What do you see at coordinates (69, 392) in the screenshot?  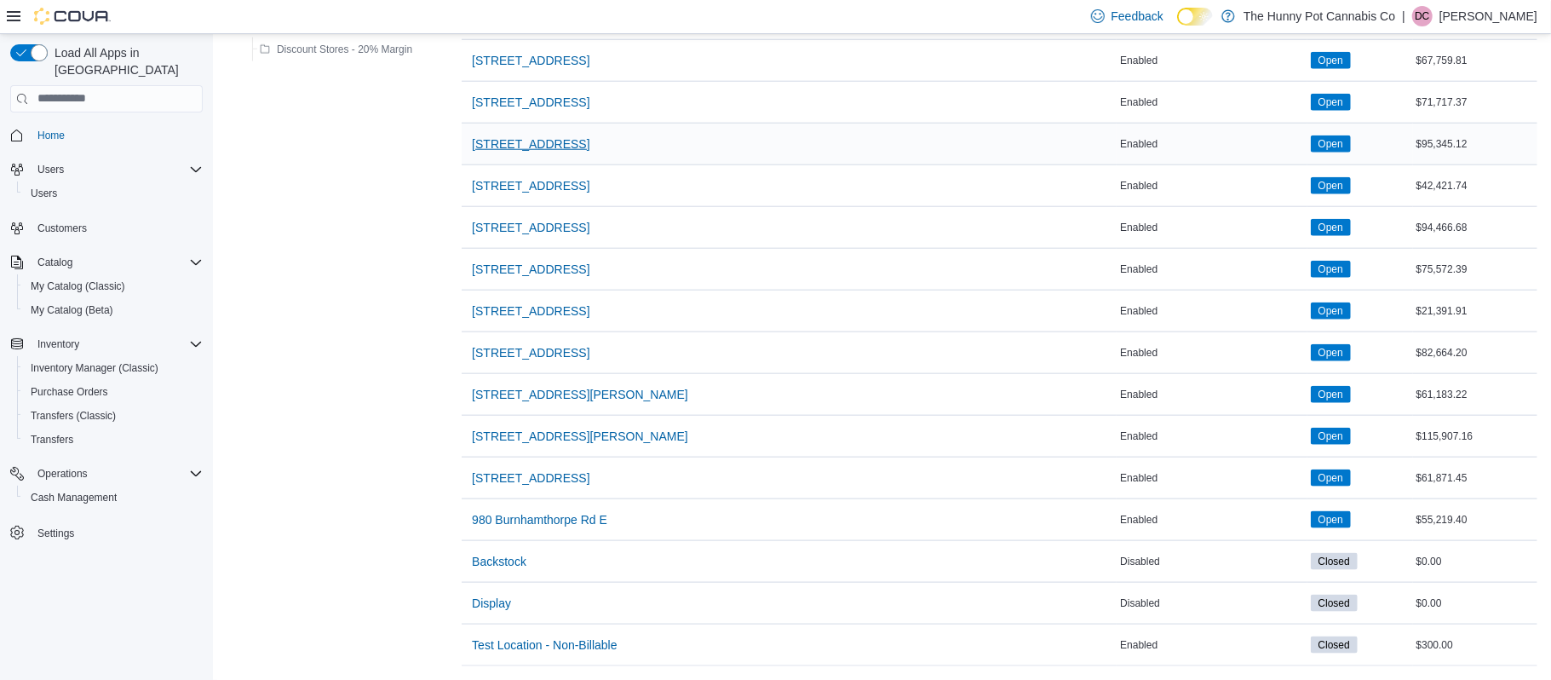 I see `a: Purchase Orders` at bounding box center [69, 392].